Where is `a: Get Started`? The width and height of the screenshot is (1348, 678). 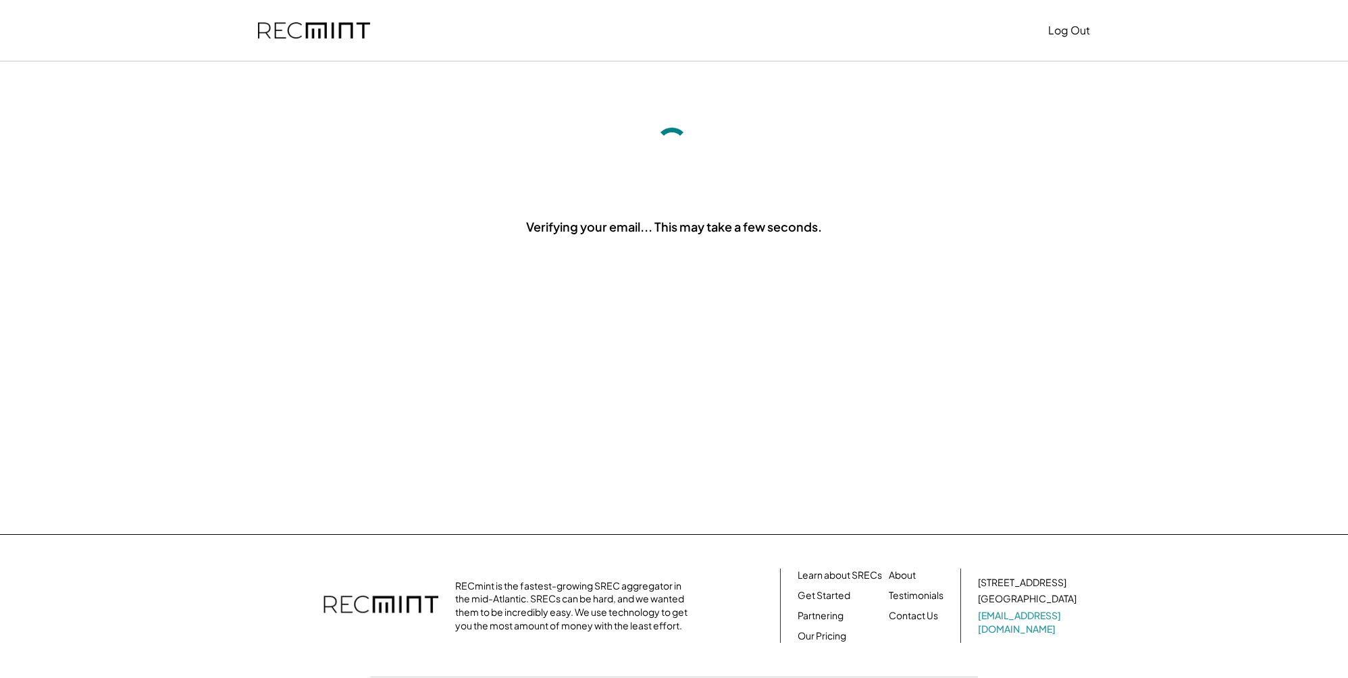
a: Get Started is located at coordinates (824, 596).